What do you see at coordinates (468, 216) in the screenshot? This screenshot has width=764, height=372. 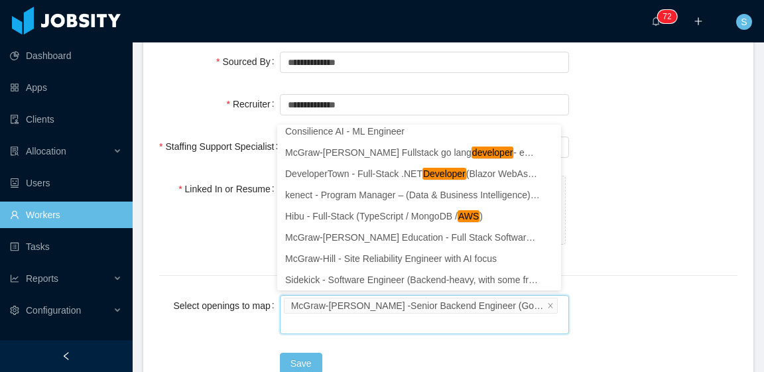 I see `em: AWS` at bounding box center [468, 216].